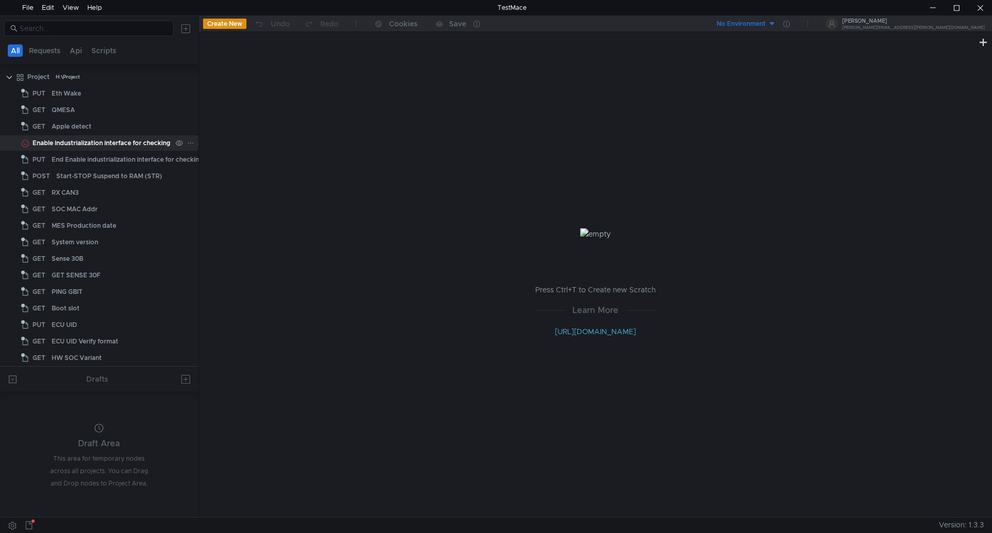 This screenshot has width=992, height=533. What do you see at coordinates (76, 275) in the screenshot?
I see `div: GET SENSE 30F` at bounding box center [76, 275].